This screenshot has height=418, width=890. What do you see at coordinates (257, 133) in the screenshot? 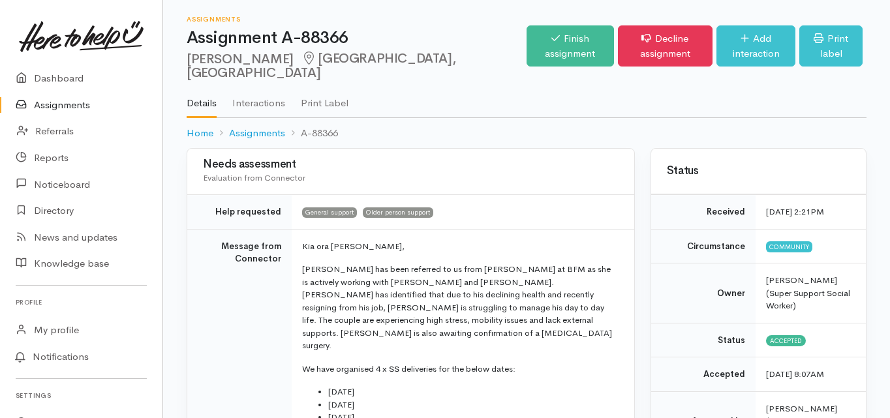
I see `a: Assignments` at bounding box center [257, 133].